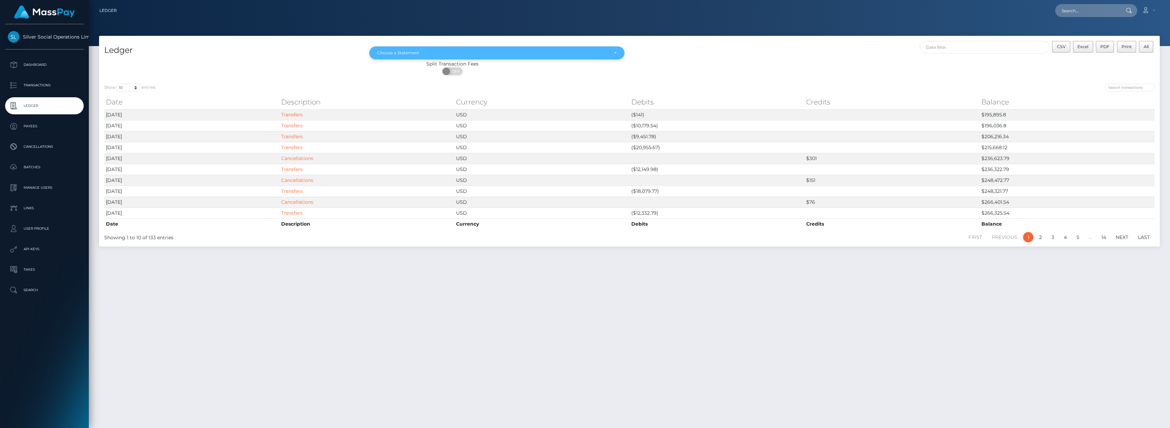 This screenshot has height=428, width=1170. I want to click on a: 4, so click(1065, 237).